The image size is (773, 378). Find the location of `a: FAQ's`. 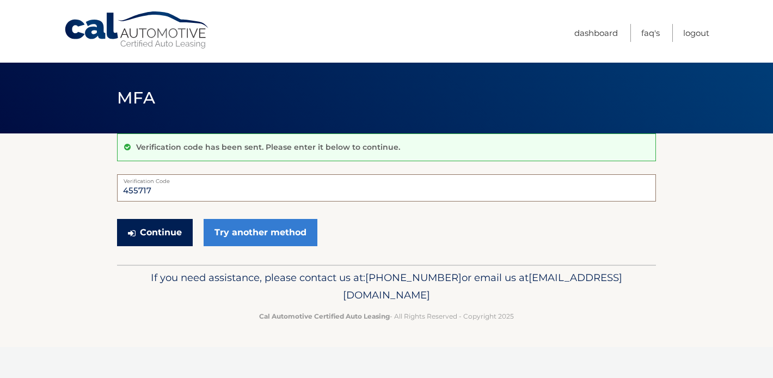

a: FAQ's is located at coordinates (650, 33).